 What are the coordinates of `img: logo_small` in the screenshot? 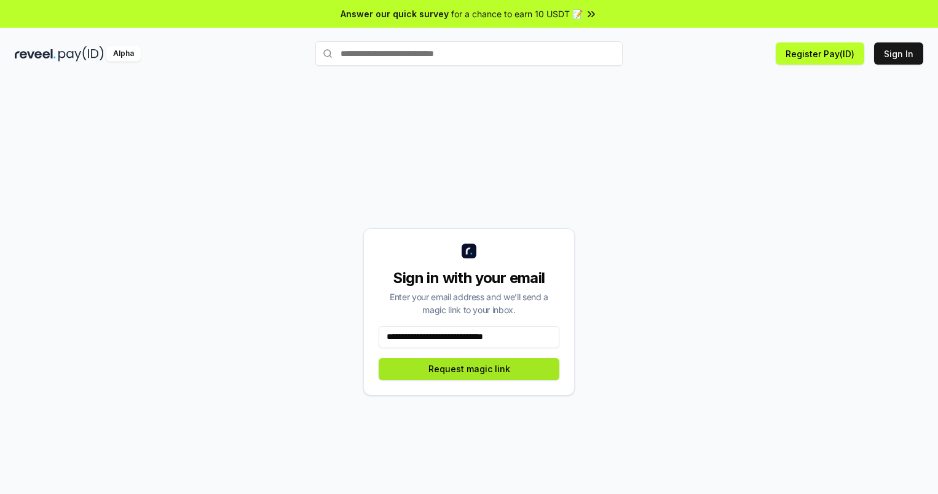 It's located at (469, 251).